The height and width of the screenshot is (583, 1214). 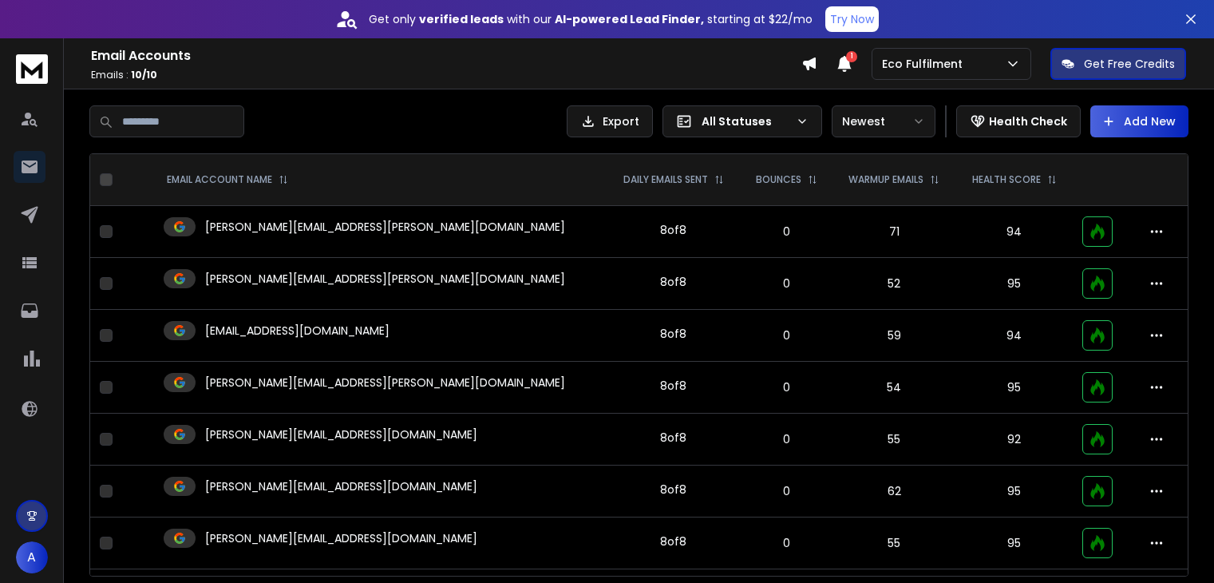 What do you see at coordinates (461, 19) in the screenshot?
I see `strong: verified leads` at bounding box center [461, 19].